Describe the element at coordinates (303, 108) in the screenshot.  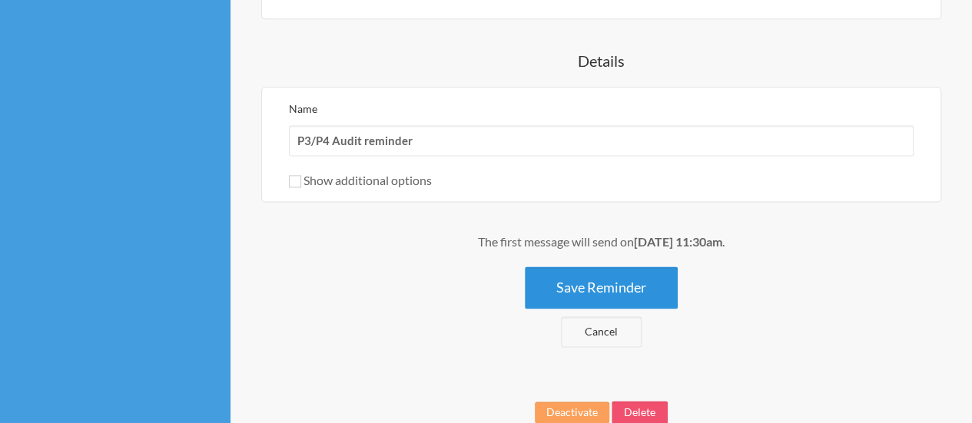
I see `label: Name` at that location.